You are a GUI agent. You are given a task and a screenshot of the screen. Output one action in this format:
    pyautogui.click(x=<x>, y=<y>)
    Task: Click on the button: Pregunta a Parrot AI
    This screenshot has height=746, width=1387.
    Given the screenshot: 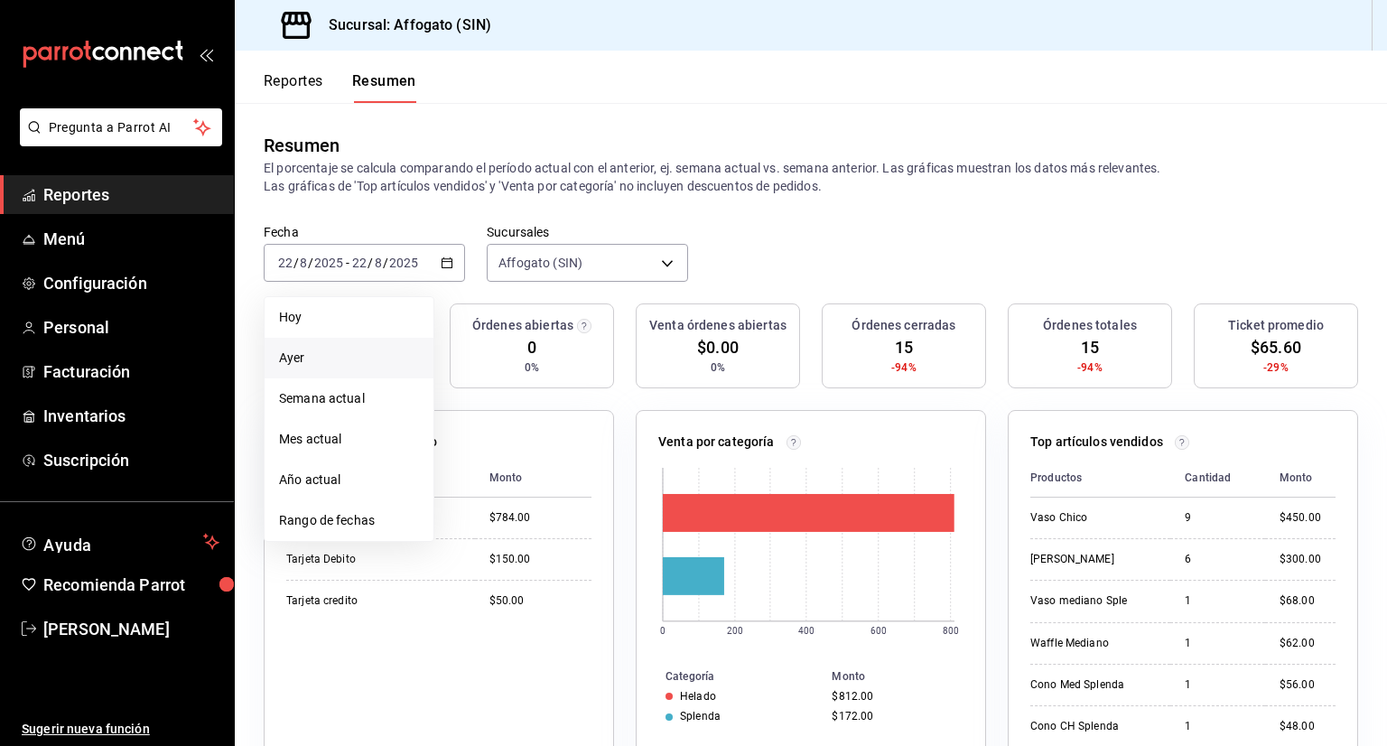 What is the action you would take?
    pyautogui.click(x=121, y=127)
    